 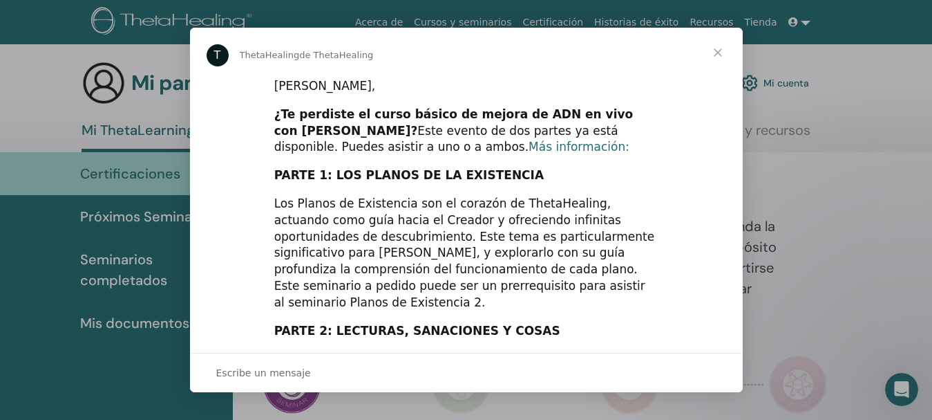 What do you see at coordinates (409, 175) in the screenshot?
I see `font: PARTE 1: LOS PLANOS DE LA EXISTENCIA` at bounding box center [409, 175].